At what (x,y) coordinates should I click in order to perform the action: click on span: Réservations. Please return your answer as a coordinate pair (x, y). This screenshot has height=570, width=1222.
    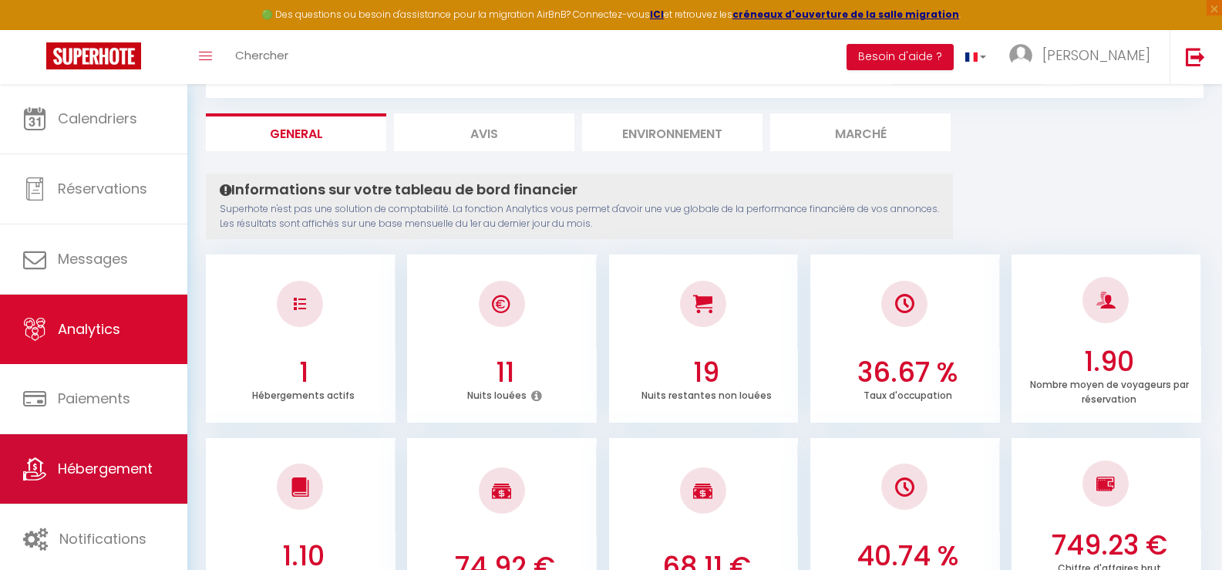
    Looking at the image, I should click on (103, 188).